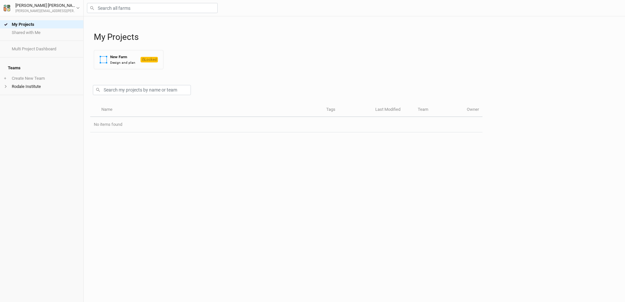  Describe the element at coordinates (473, 110) in the screenshot. I see `th: Owner` at that location.